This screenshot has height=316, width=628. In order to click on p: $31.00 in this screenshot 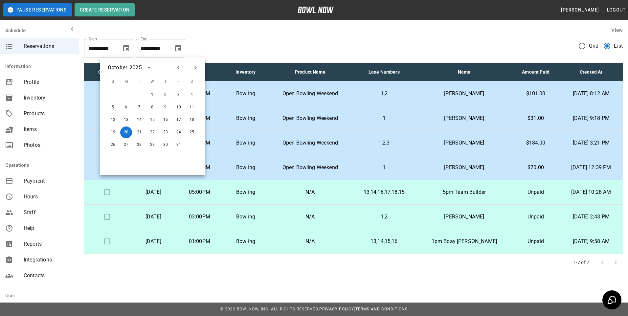, I will do `click(535, 118)`.